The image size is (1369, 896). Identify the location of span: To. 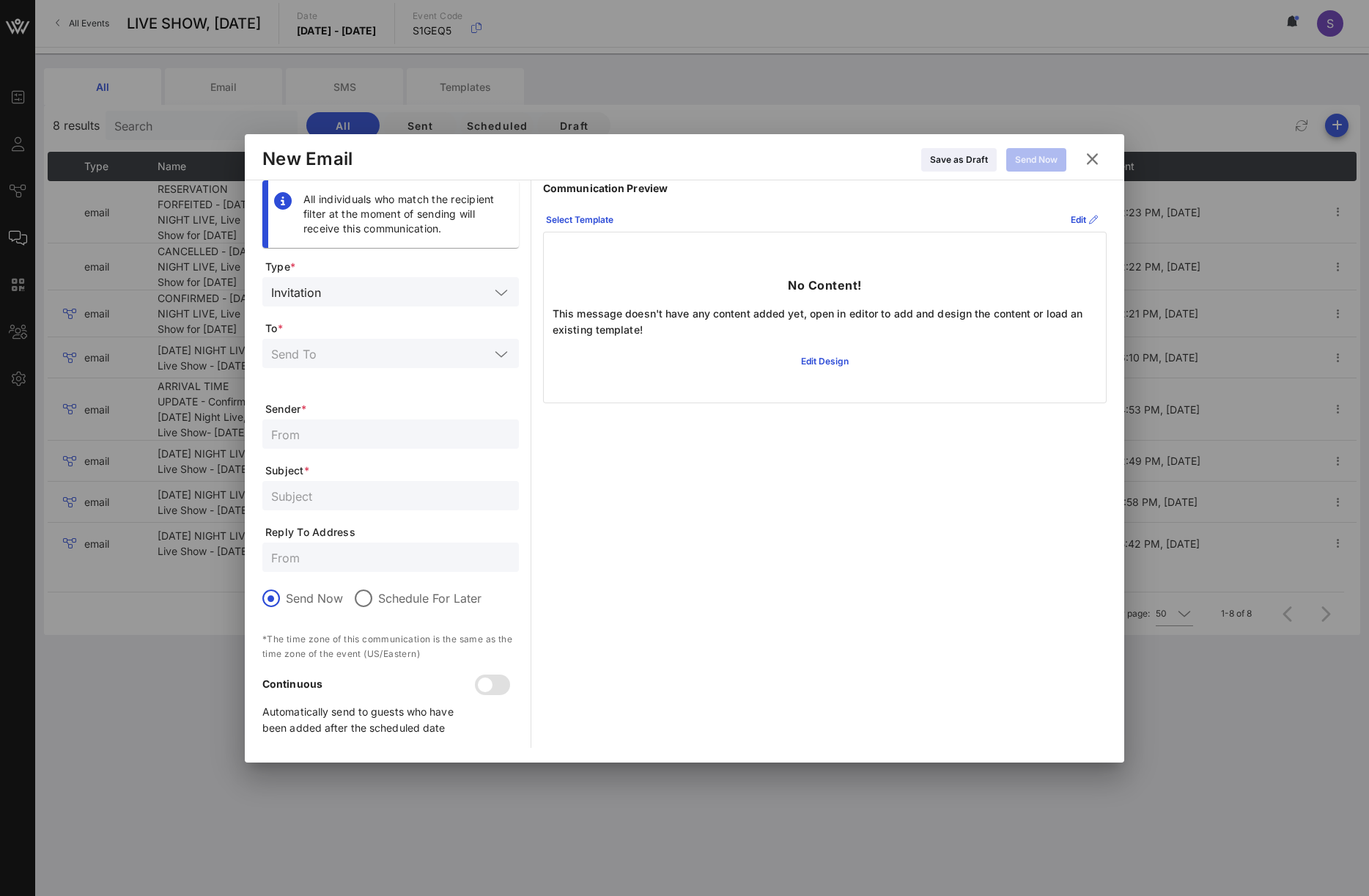
(392, 328).